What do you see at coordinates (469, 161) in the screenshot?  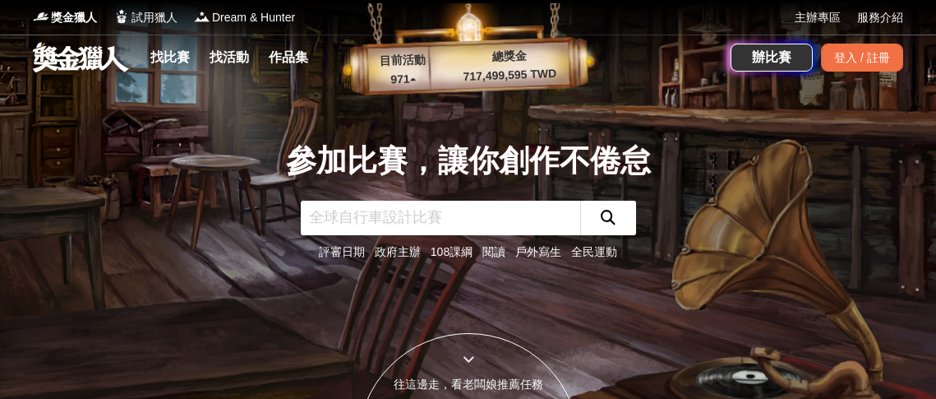 I see `div: 參加比賽，讓你創作不倦怠` at bounding box center [469, 161].